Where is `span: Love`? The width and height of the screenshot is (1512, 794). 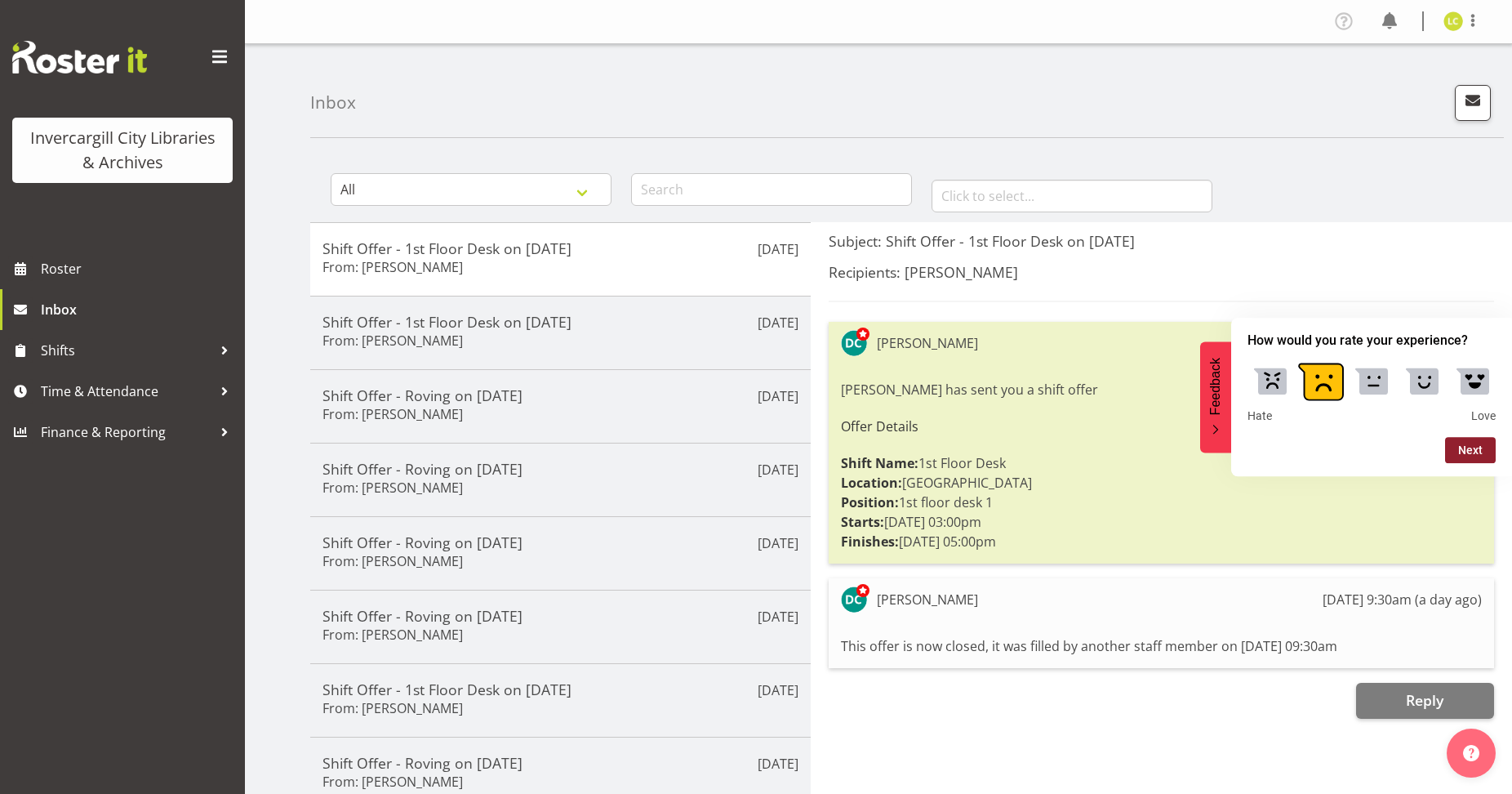
span: Love is located at coordinates (1484, 416).